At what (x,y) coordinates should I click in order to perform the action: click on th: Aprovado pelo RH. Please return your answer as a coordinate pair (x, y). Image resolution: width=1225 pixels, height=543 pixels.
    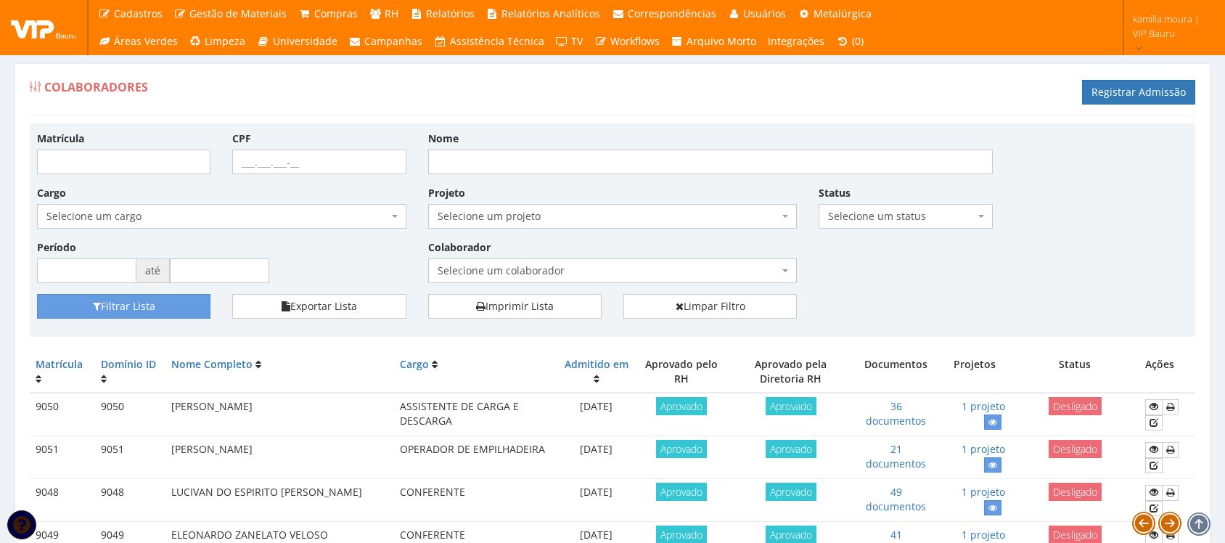
    Looking at the image, I should click on (681, 371).